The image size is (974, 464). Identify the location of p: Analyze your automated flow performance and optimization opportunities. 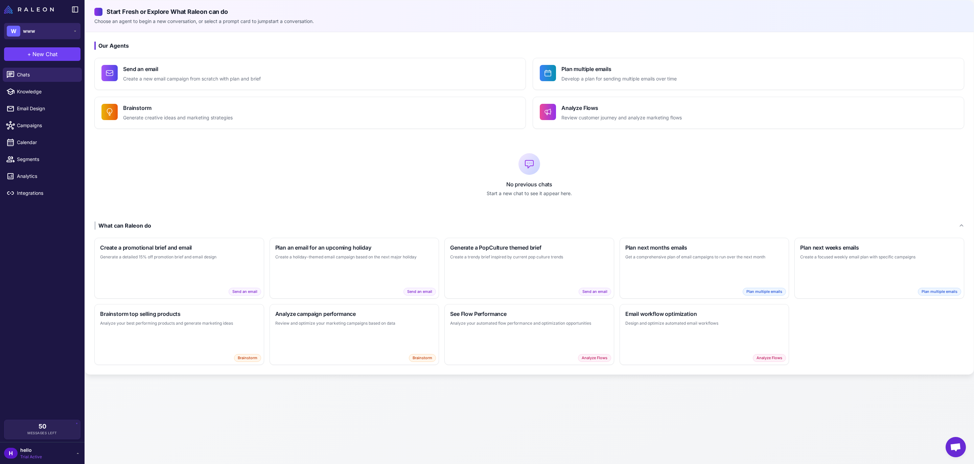
(529, 323).